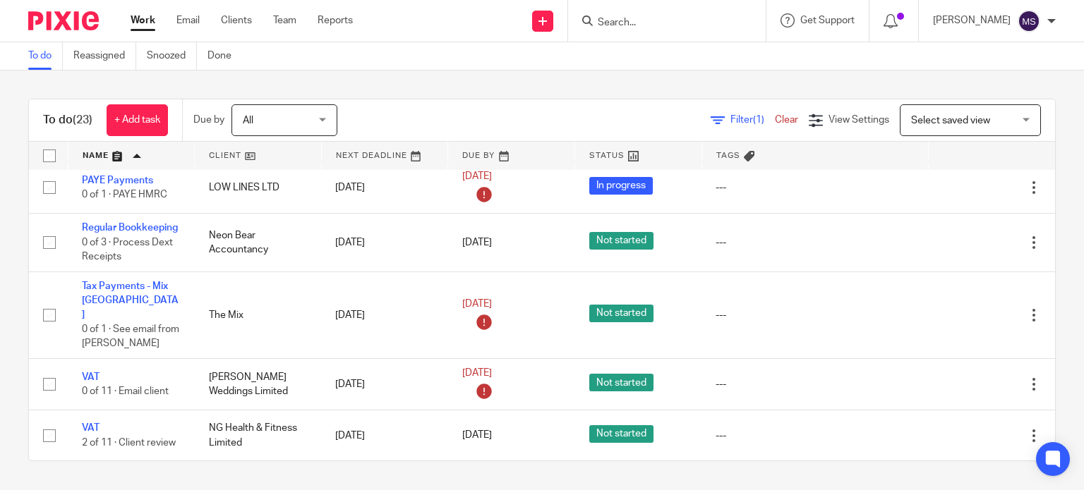  What do you see at coordinates (142, 20) in the screenshot?
I see `a: Work` at bounding box center [142, 20].